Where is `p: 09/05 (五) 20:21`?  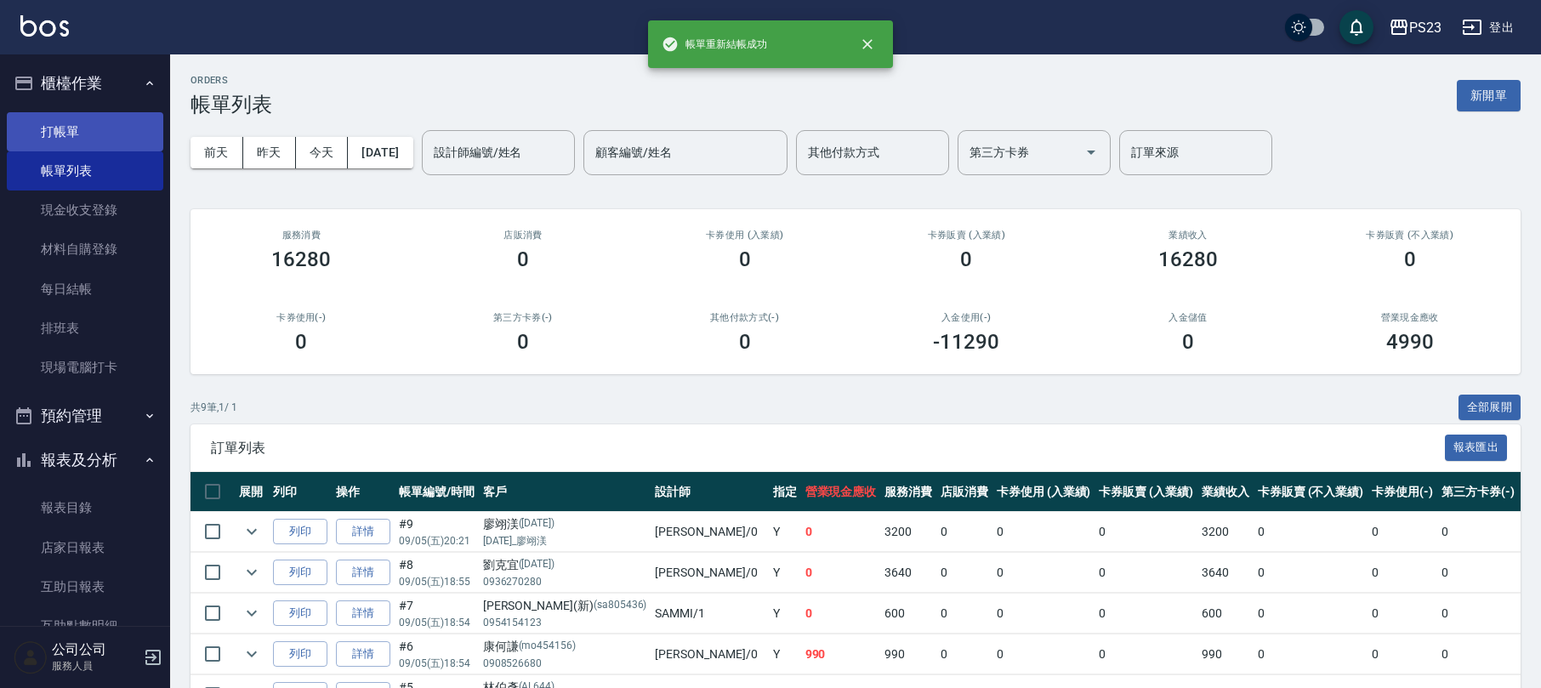
p: 09/05 (五) 20:21 is located at coordinates (436, 541).